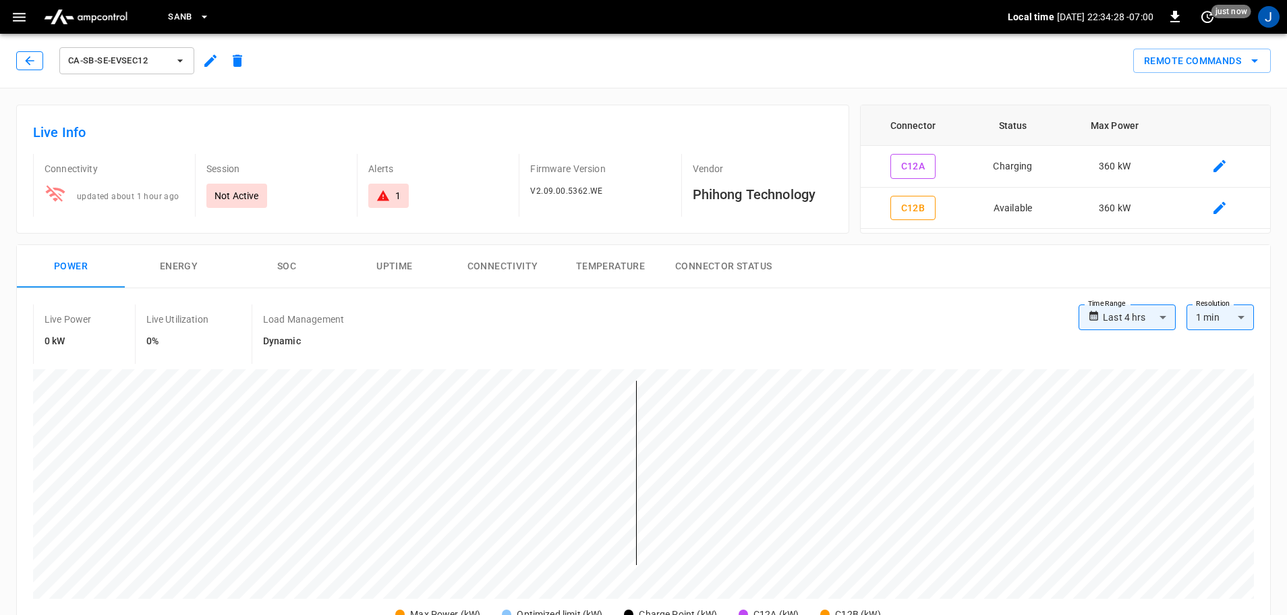 The height and width of the screenshot is (615, 1287). I want to click on button: Connector Status, so click(723, 266).